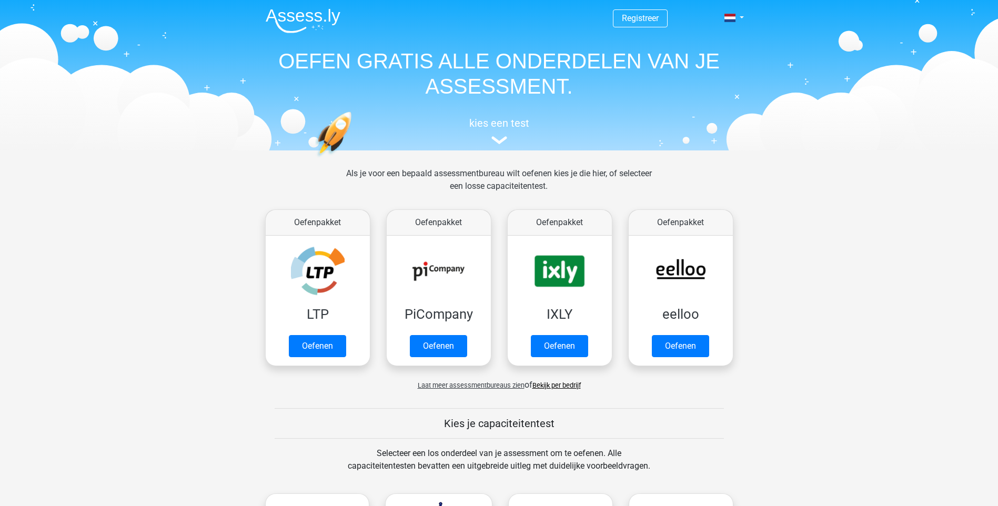 Image resolution: width=998 pixels, height=506 pixels. What do you see at coordinates (499, 130) in the screenshot?
I see `a: kies een test` at bounding box center [499, 130].